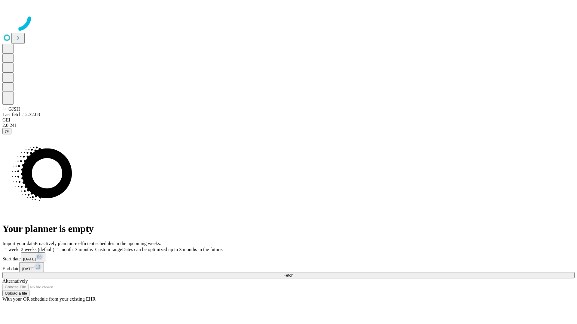 The image size is (577, 324). I want to click on span: Proactively plan more efficient schedules in the upcoming weeks., so click(98, 244).